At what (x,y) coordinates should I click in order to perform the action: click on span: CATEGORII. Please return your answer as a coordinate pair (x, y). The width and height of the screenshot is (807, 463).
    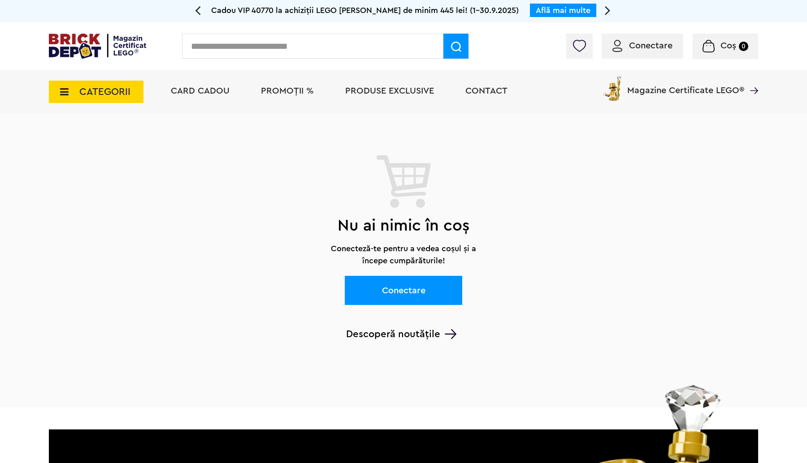
    Looking at the image, I should click on (105, 92).